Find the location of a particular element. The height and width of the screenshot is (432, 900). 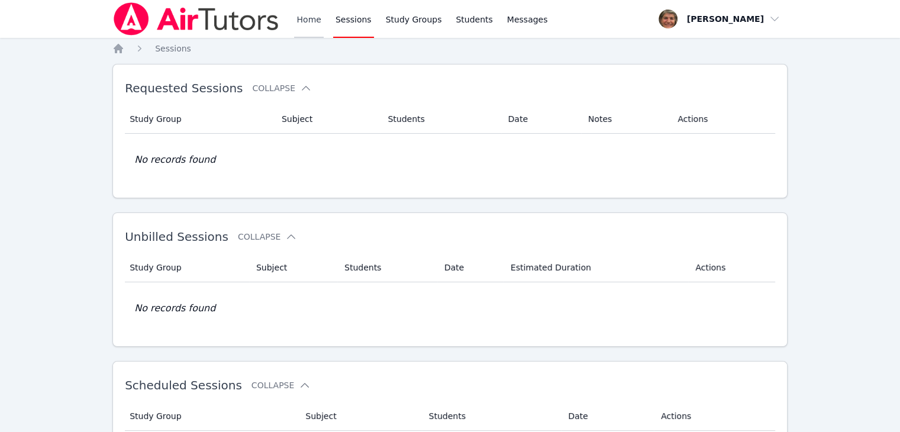

th: Notes is located at coordinates (626, 119).